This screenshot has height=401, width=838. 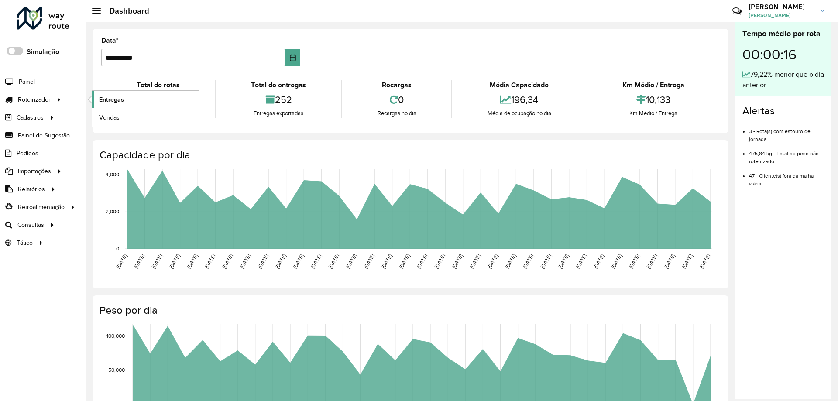 I want to click on h4: Capacidade por dia, so click(x=409, y=155).